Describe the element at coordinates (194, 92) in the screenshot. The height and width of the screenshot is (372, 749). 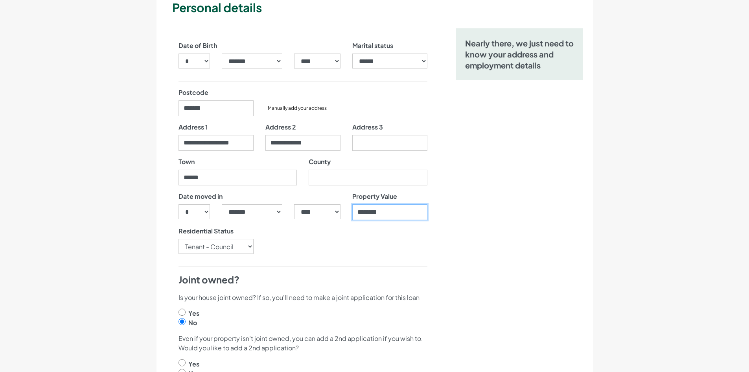
I see `label: Postcode` at that location.